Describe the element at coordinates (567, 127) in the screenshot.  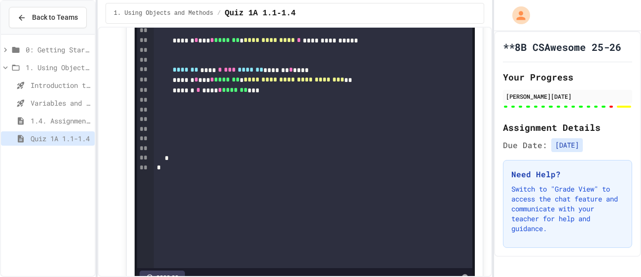
I see `h2: Assignment Details` at that location.